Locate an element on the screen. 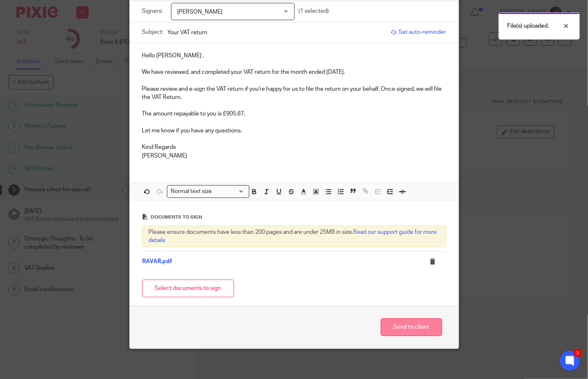 Image resolution: width=588 pixels, height=379 pixels. button: Select documents to sign is located at coordinates (188, 288).